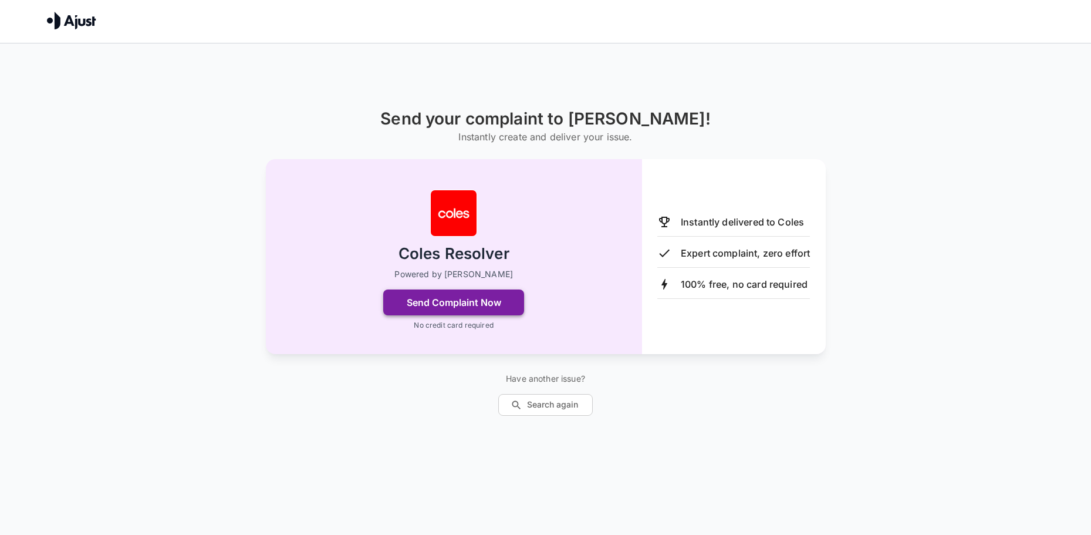 The height and width of the screenshot is (535, 1091). What do you see at coordinates (454, 254) in the screenshot?
I see `h2: Coles Resolver` at bounding box center [454, 254].